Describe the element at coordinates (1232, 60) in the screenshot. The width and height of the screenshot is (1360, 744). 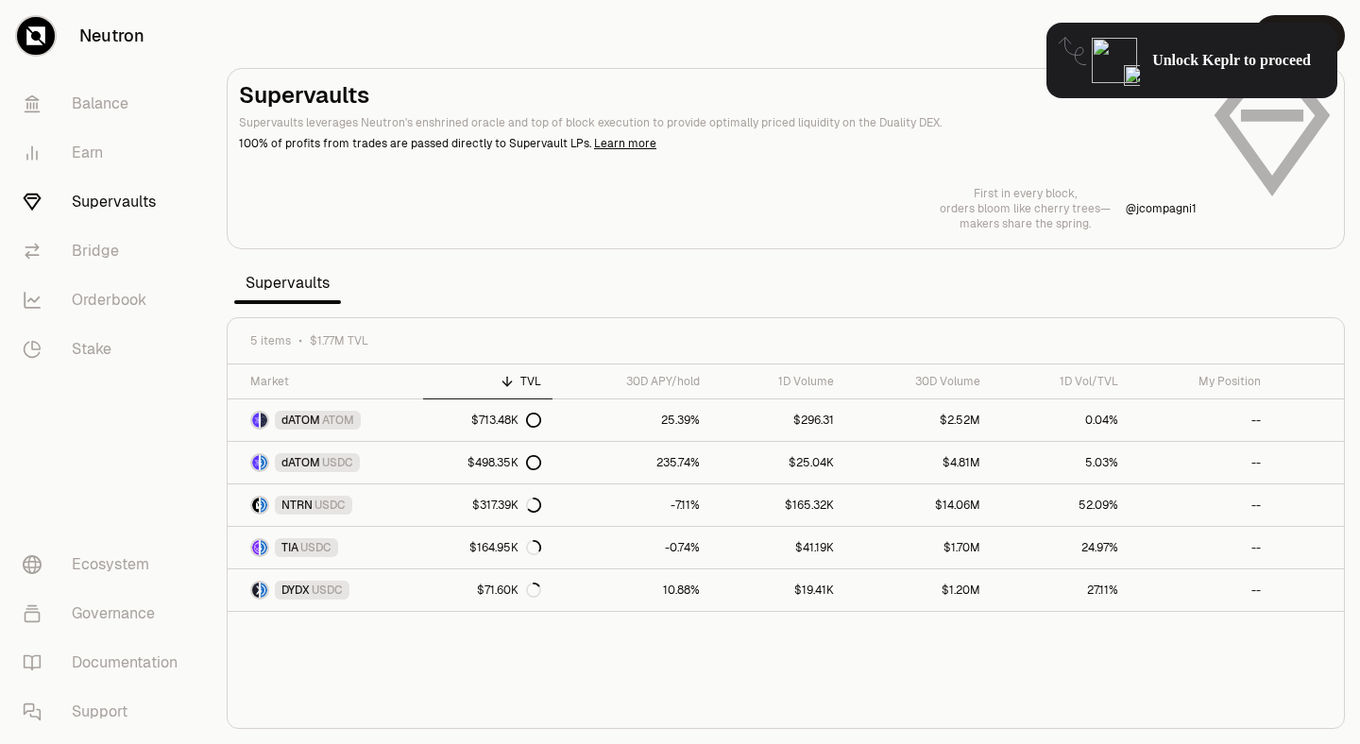
I see `span: Unlock Keplr to proceed` at that location.